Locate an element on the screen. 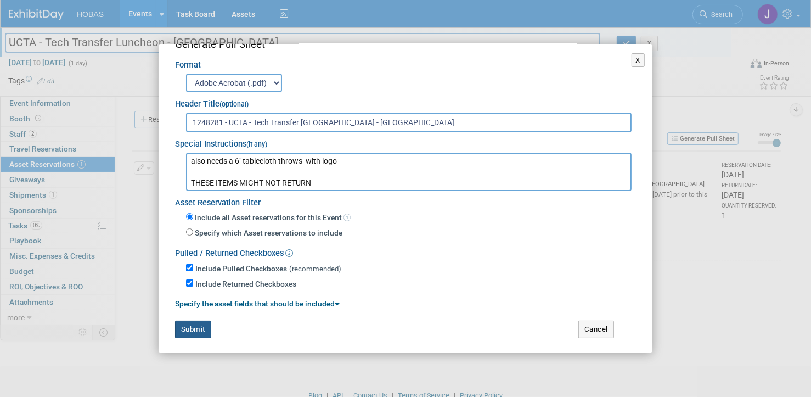 Image resolution: width=811 pixels, height=397 pixels. div: Format is located at coordinates (405, 61).